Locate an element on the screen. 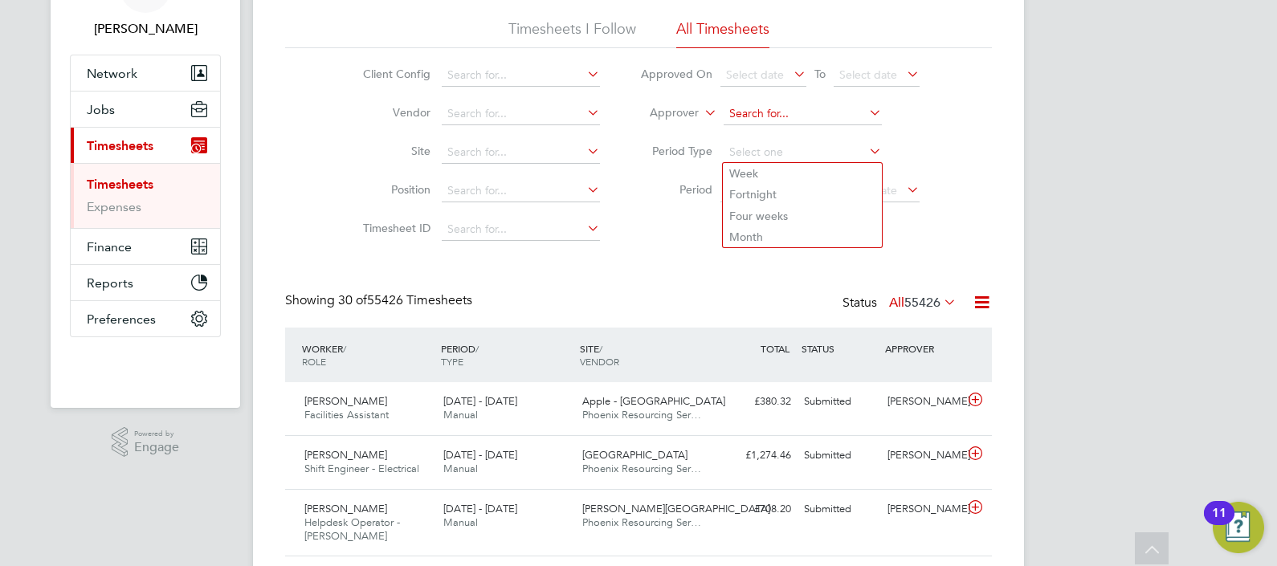 This screenshot has width=1277, height=566. li: Week is located at coordinates (802, 173).